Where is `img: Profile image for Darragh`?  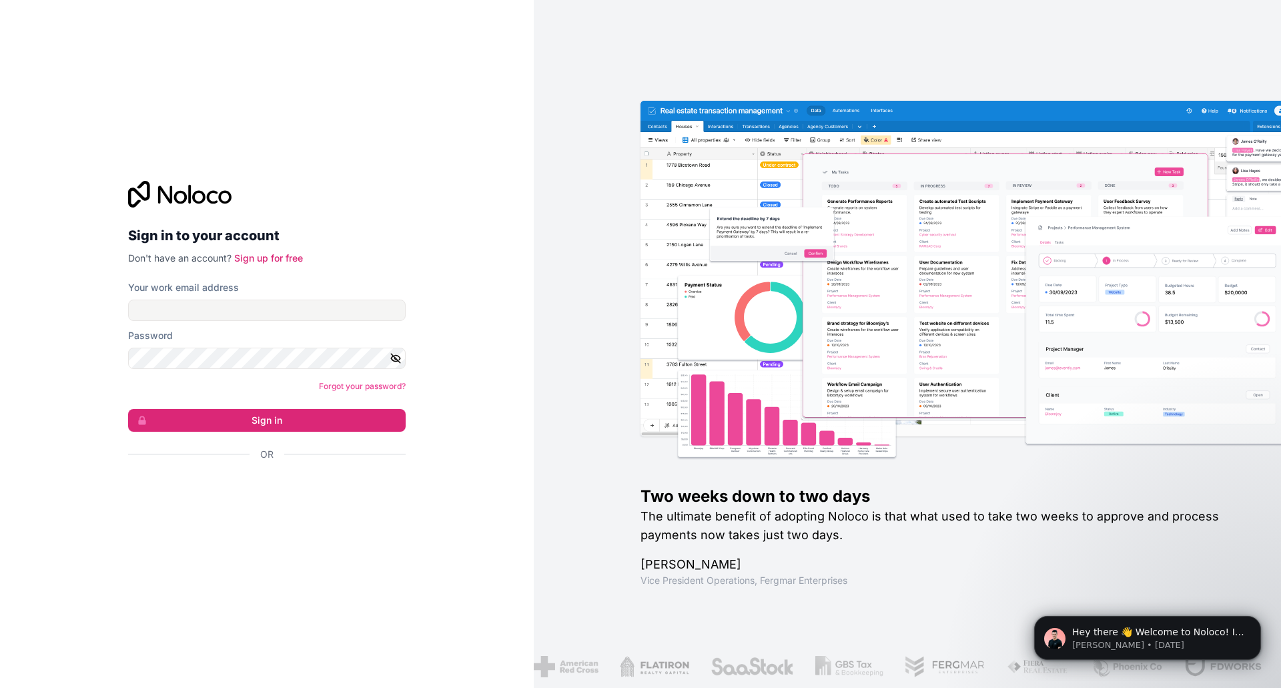
img: Profile image for Darragh is located at coordinates (41, 51).